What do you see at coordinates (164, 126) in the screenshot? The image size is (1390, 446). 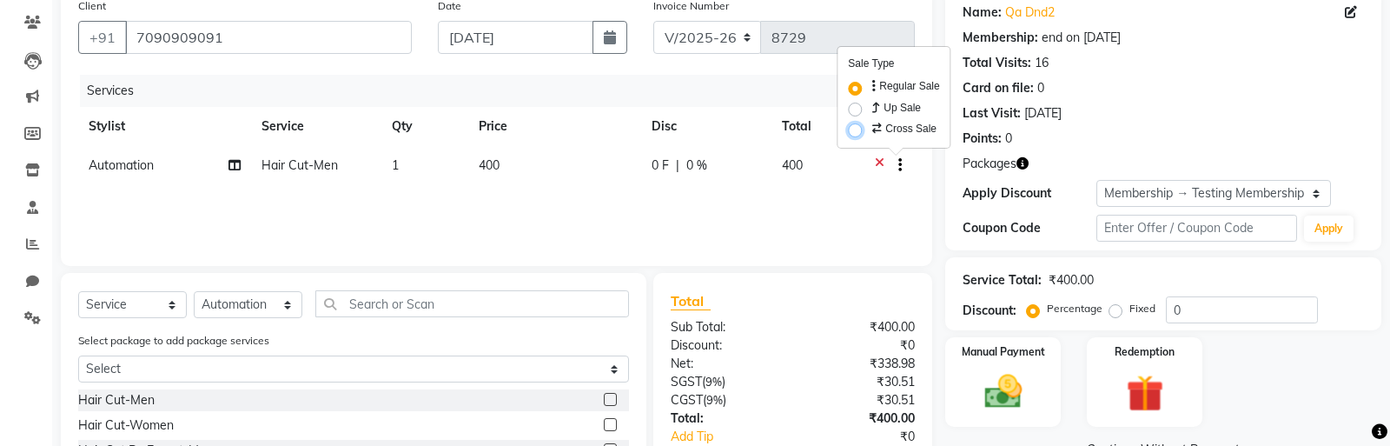 I see `th: Stylist` at bounding box center [164, 126].